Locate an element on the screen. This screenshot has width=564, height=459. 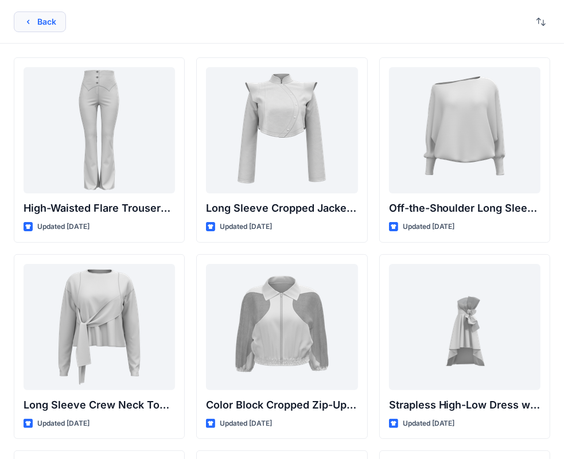
a: High-Waisted Flare Trousers with Button Detail is located at coordinates (99, 130).